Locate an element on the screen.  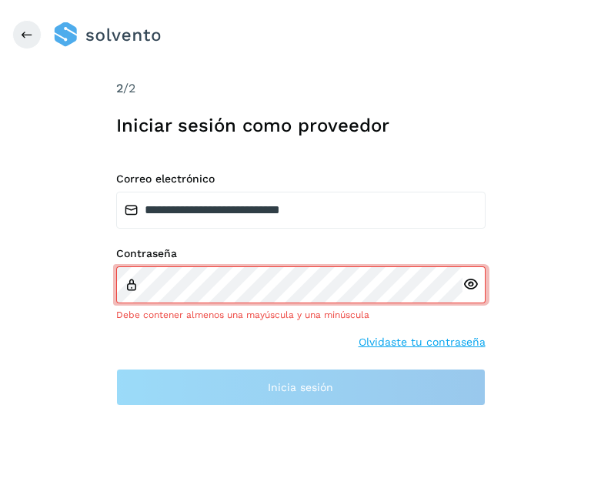
h1: Iniciar sesión como proveedor is located at coordinates (301, 125).